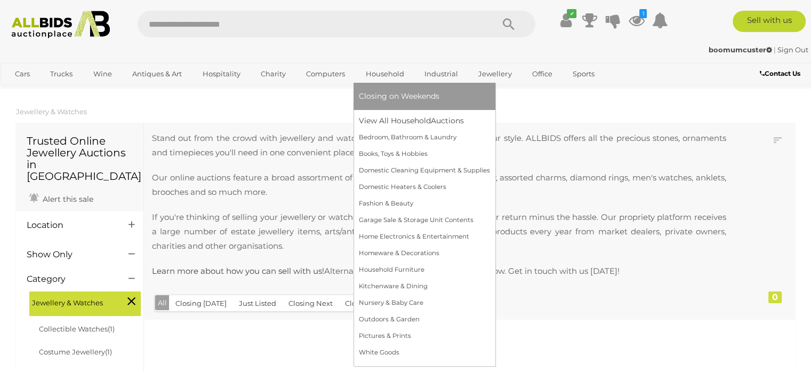 This screenshot has width=811, height=371. What do you see at coordinates (61, 25) in the screenshot?
I see `img: Allbids.com.au` at bounding box center [61, 25].